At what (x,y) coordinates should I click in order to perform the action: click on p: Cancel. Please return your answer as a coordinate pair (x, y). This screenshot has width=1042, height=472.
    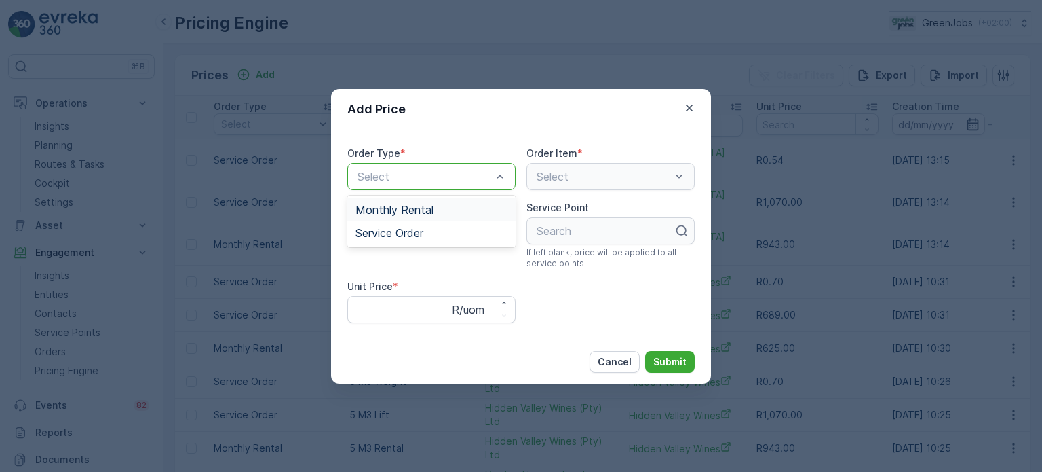
    Looking at the image, I should click on (615, 362).